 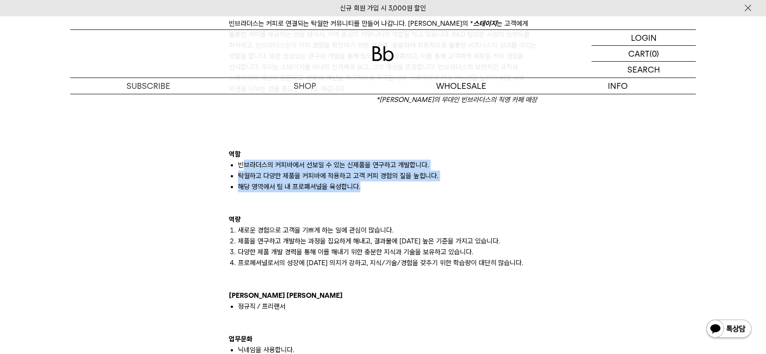 I want to click on li: 정규직 / 프리랜서, so click(x=387, y=306).